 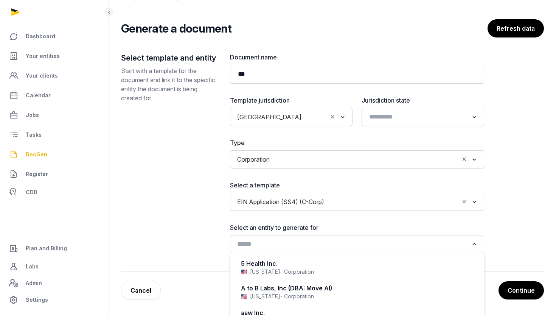 I want to click on a: Calendar, so click(x=54, y=95).